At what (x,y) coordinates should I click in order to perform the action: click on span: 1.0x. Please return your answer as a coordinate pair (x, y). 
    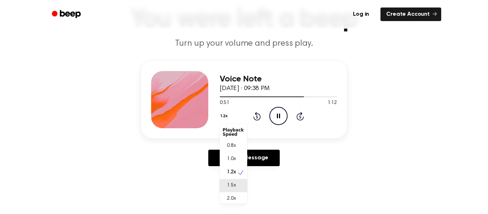
    Looking at the image, I should click on (231, 159).